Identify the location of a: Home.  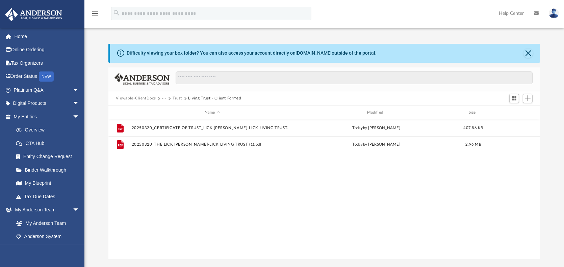
(47, 36).